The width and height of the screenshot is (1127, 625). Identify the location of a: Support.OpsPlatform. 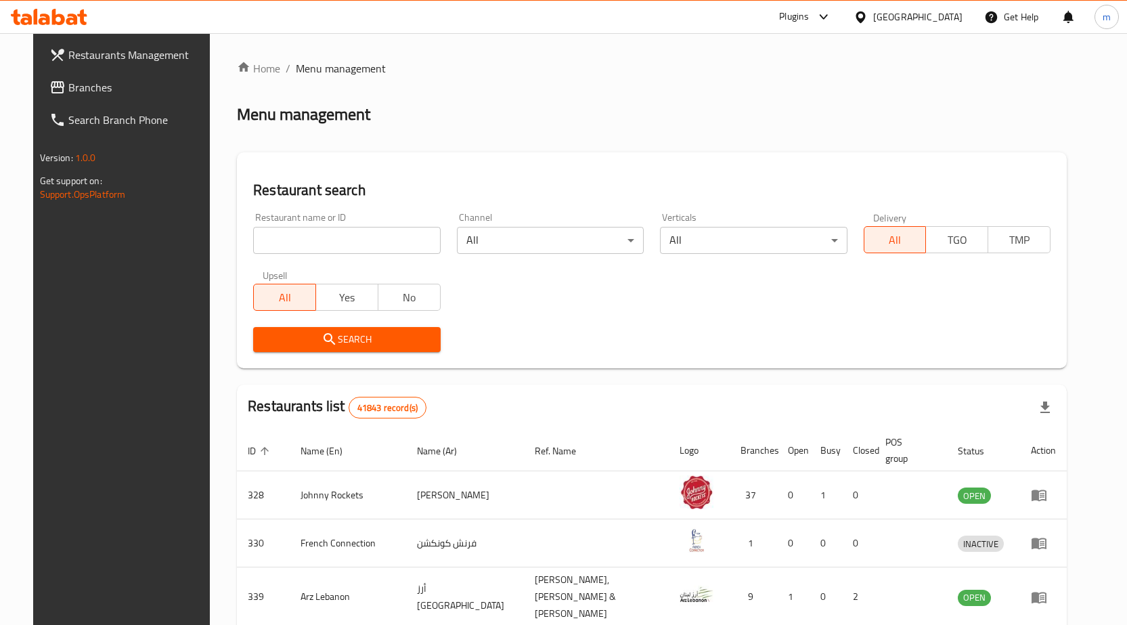
(83, 194).